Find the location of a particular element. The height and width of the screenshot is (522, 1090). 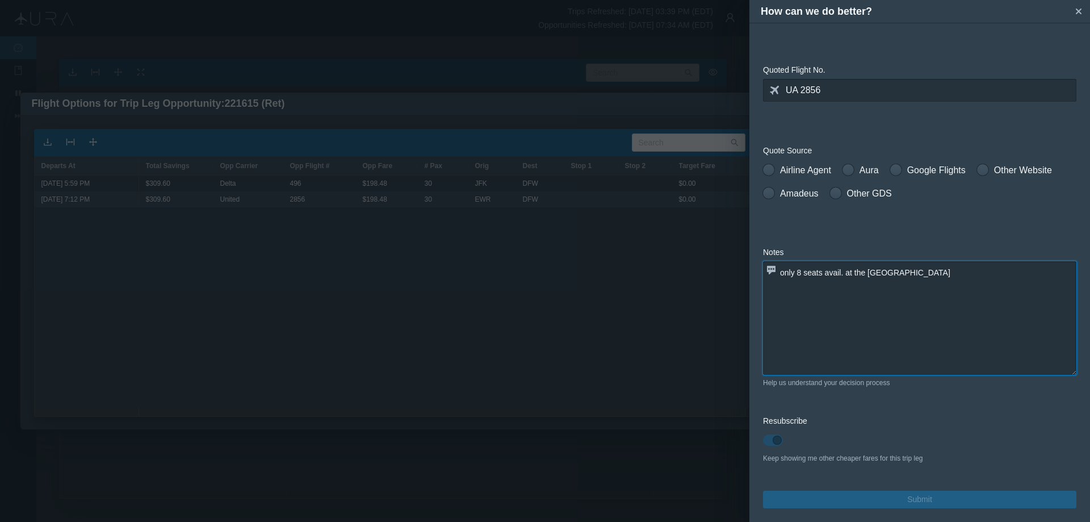

label: Amadeus is located at coordinates (791, 194).